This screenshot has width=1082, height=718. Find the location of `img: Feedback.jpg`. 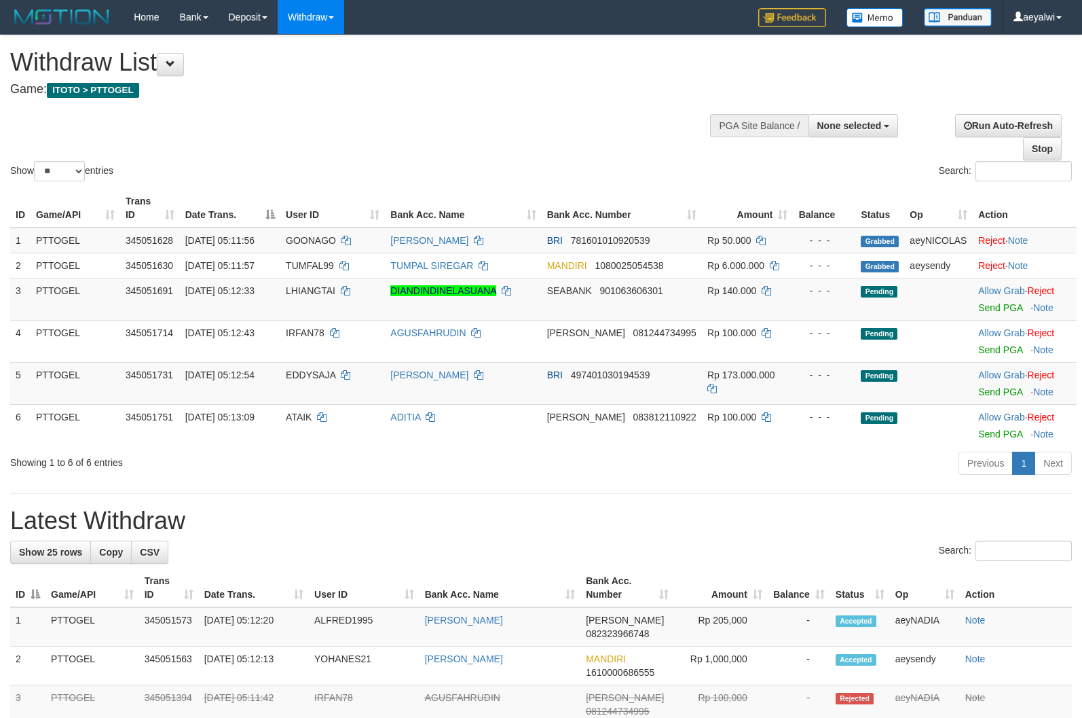

img: Feedback.jpg is located at coordinates (792, 18).